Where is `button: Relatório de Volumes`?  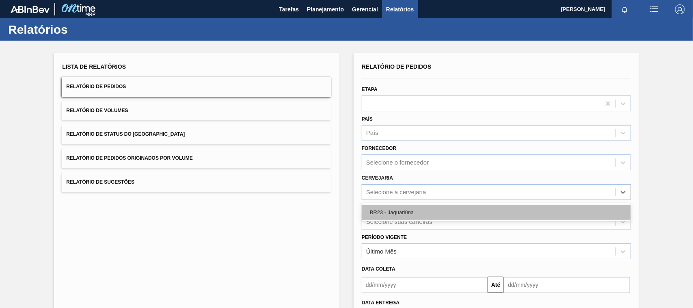 button: Relatório de Volumes is located at coordinates (197, 110).